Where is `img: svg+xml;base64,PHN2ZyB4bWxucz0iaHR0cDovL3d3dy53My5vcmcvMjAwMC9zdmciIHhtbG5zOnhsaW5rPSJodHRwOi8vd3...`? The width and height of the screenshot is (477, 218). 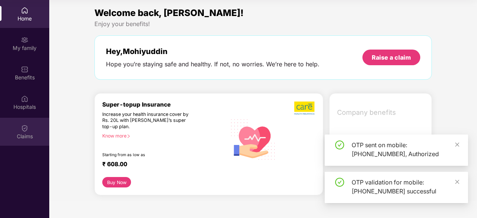 img: svg+xml;base64,PHN2ZyB4bWxucz0iaHR0cDovL3d3dy53My5vcmcvMjAwMC9zdmciIHhtbG5zOnhsaW5rPSJodHRwOi8vd3... is located at coordinates (253, 139).